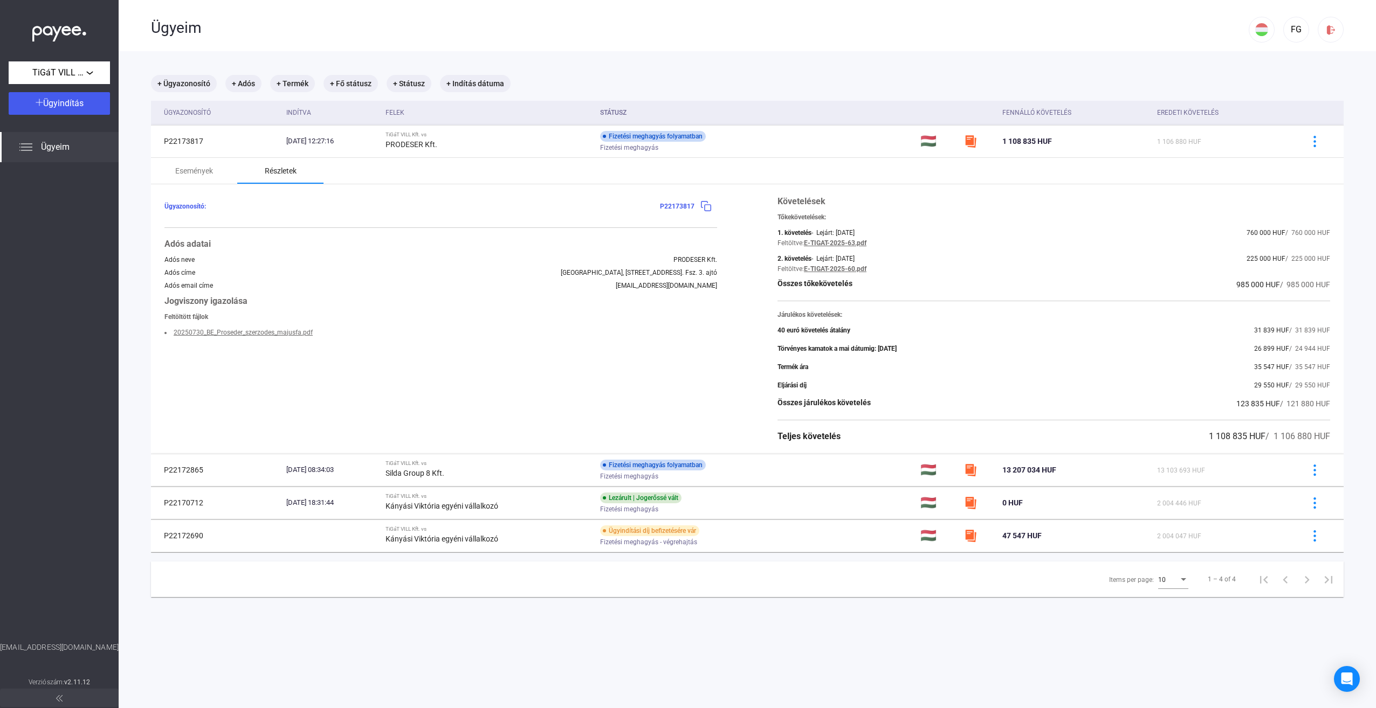  I want to click on mat-chip: + Ügyazonosító, so click(184, 84).